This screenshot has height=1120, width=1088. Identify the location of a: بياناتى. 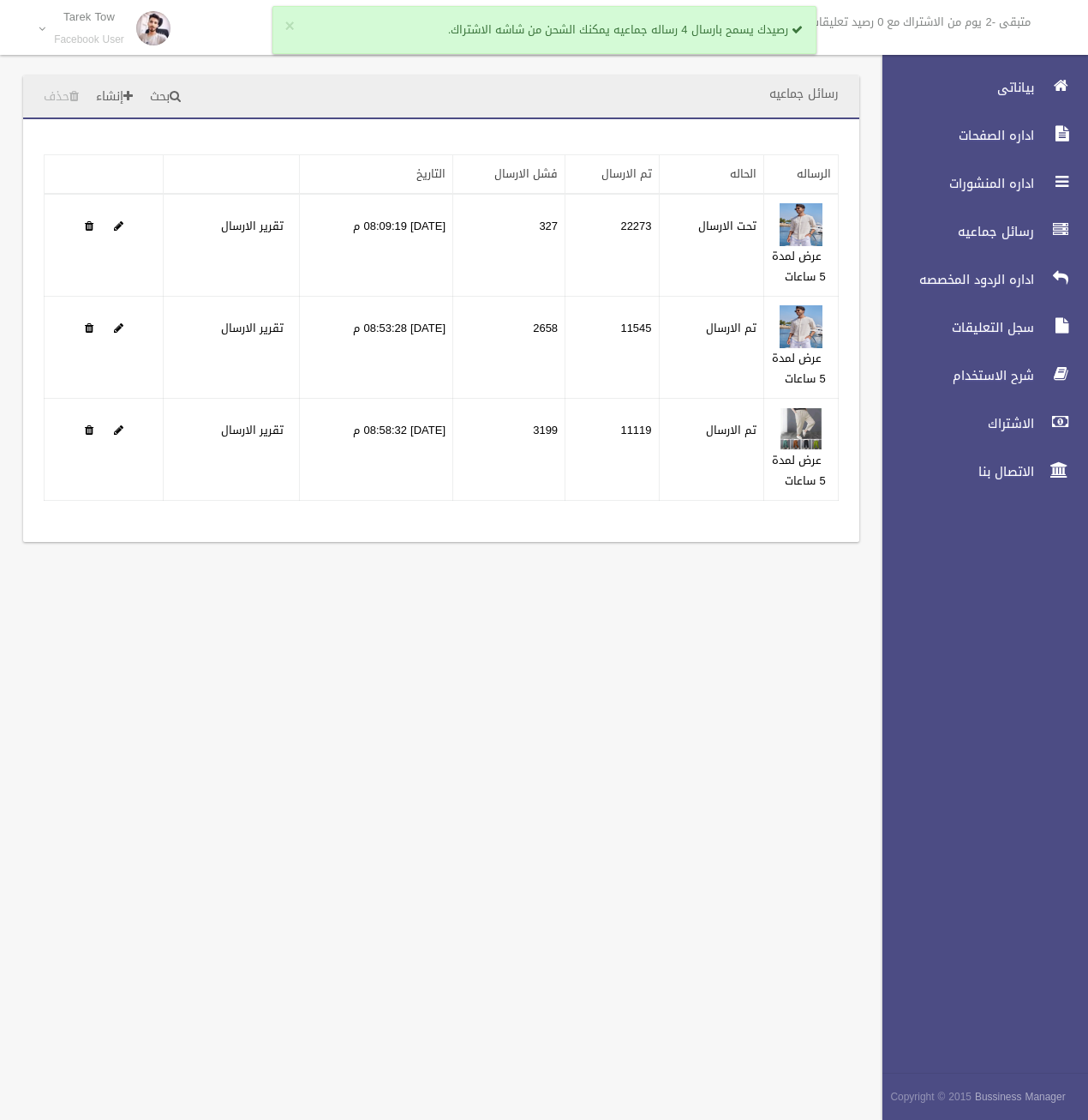
(977, 88).